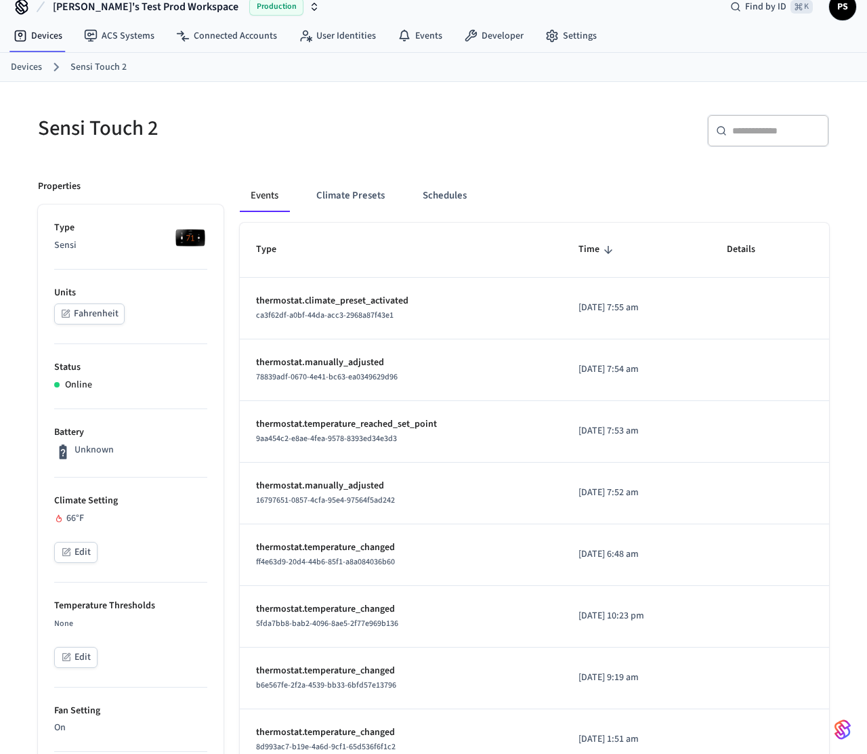 The image size is (867, 754). What do you see at coordinates (190, 238) in the screenshot?
I see `img: Sensi Touch 2 Smart Thermostat (Black)` at bounding box center [190, 238].